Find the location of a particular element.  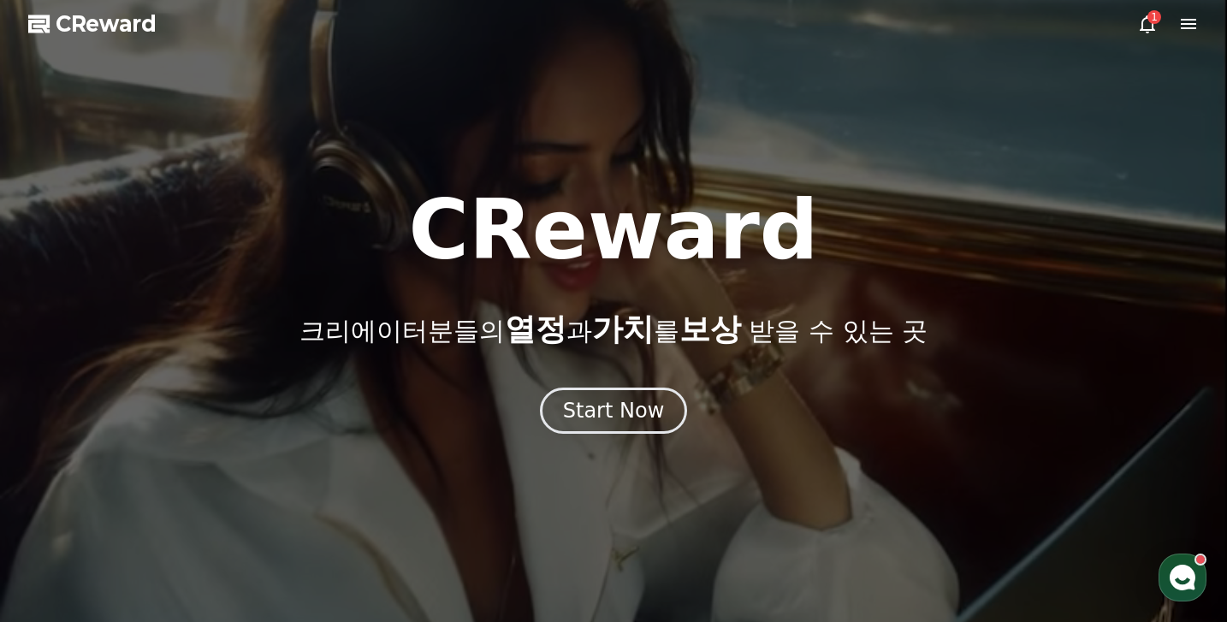

a: Start Now is located at coordinates (614, 412).